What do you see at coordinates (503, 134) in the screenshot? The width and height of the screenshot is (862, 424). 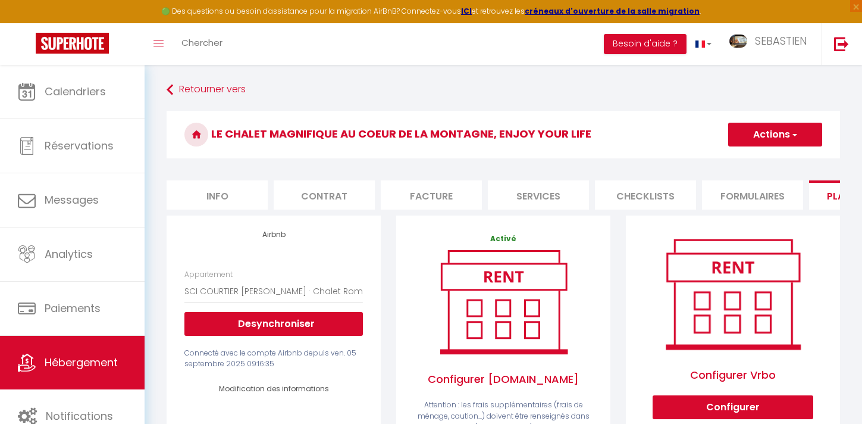 I see `h3: Le chalet magnifique au coeur de la montagne, ENJOY YOUR LIFE` at bounding box center [503, 134].